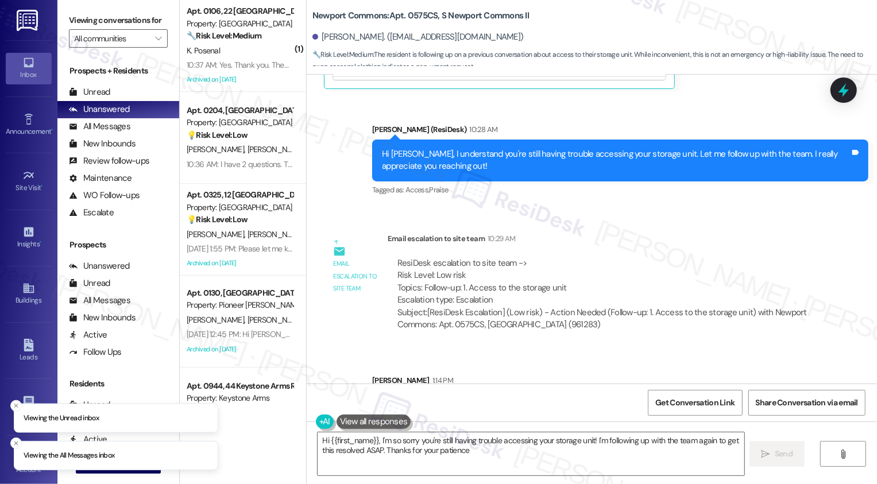 The height and width of the screenshot is (484, 877). Describe the element at coordinates (29, 294) in the screenshot. I see `a: Buildings` at that location.